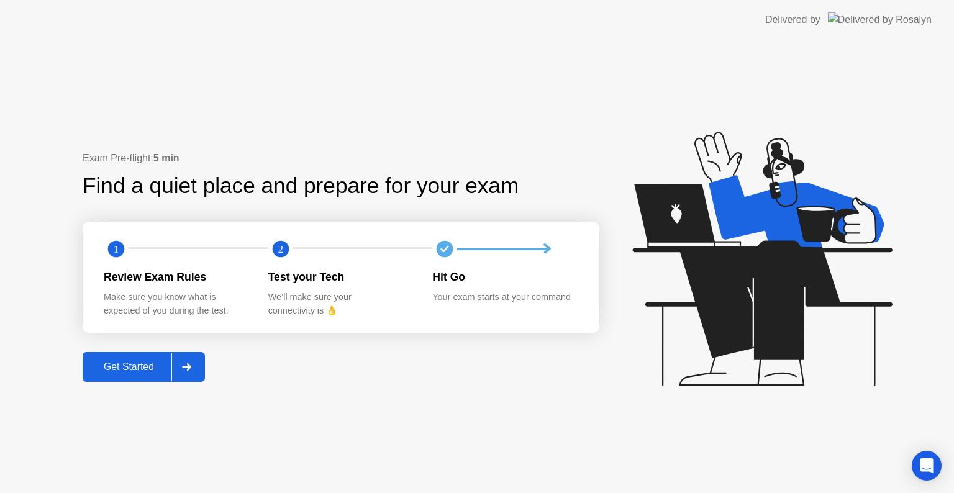 The height and width of the screenshot is (493, 954). What do you see at coordinates (167, 158) in the screenshot?
I see `b: 5 min` at bounding box center [167, 158].